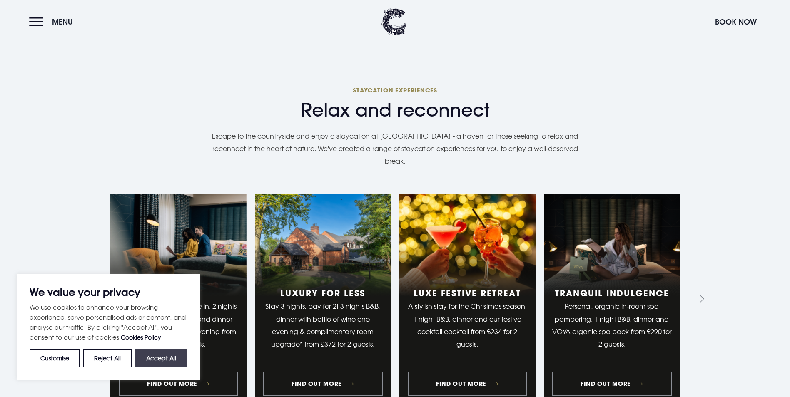  I want to click on button: Next slide, so click(700, 299).